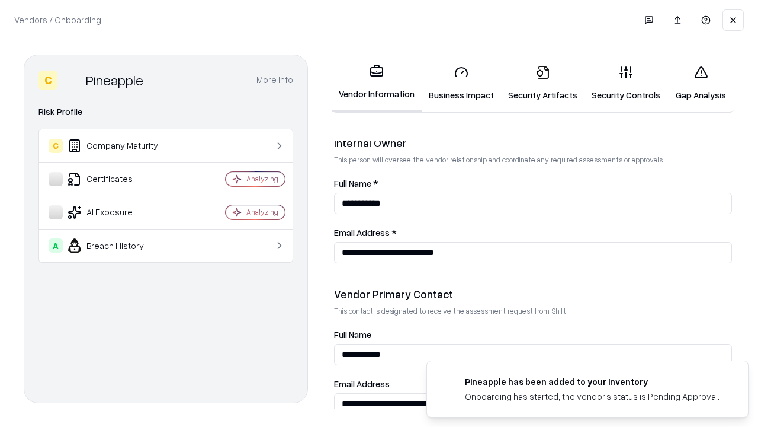 This screenshot has width=758, height=427. Describe the element at coordinates (119, 212) in the screenshot. I see `div: AI Exposure` at that location.